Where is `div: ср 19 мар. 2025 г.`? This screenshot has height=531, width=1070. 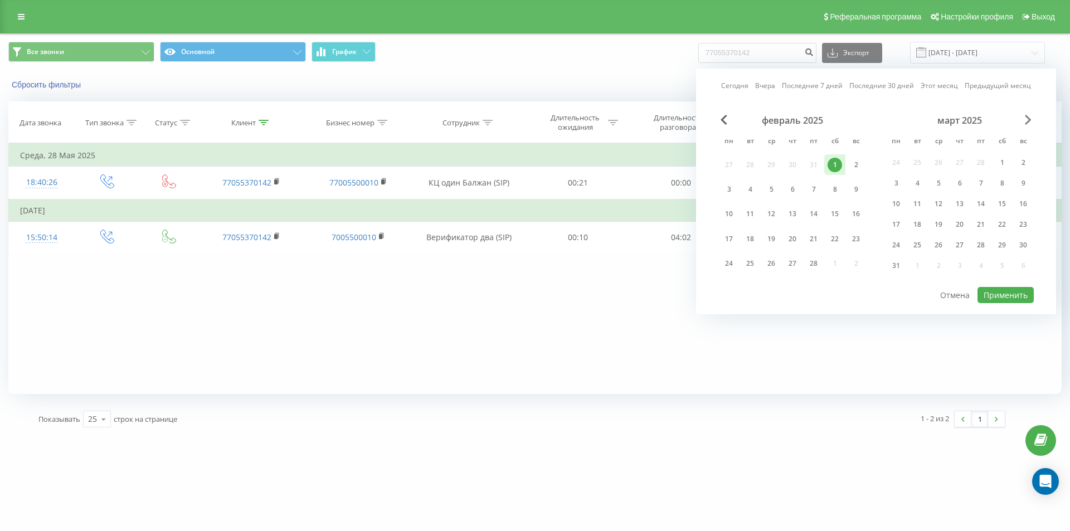 div: ср 19 мар. 2025 г. is located at coordinates (939, 225).